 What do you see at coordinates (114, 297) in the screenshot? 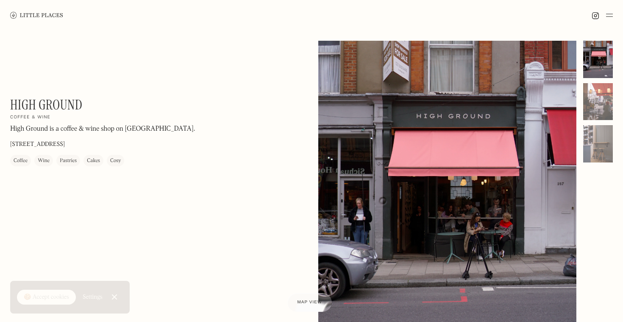
I see `div: Close Cookie Popup` at bounding box center [114, 297].